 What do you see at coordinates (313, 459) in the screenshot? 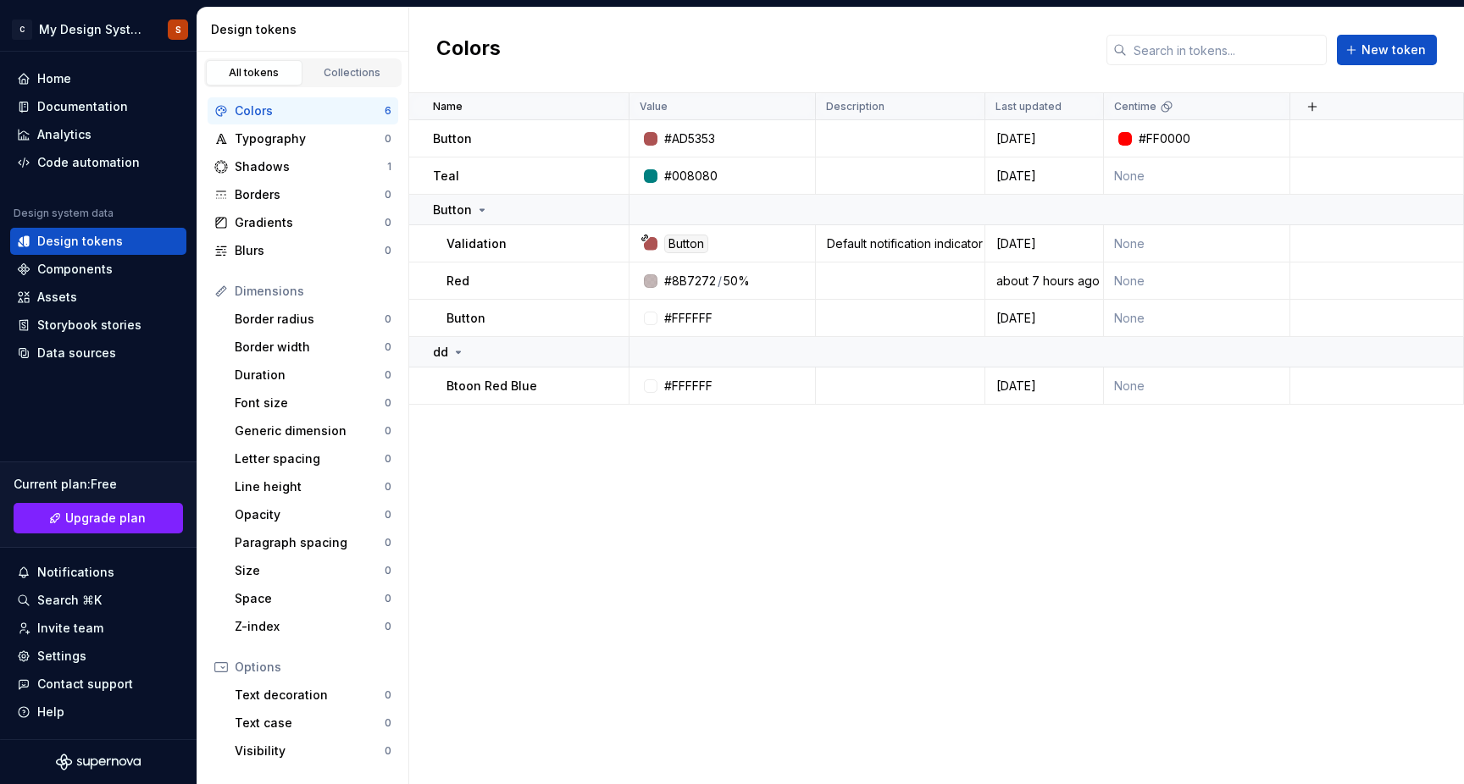
I see `a: Letter spacing0` at bounding box center [313, 459].